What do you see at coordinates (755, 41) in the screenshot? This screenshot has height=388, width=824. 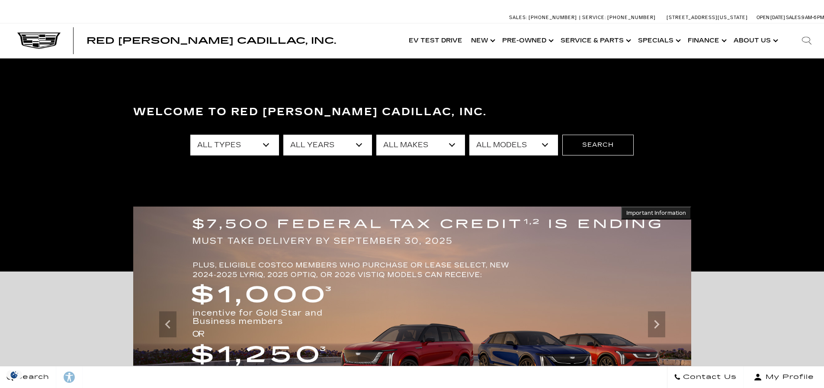 I see `a: About Us` at bounding box center [755, 41].